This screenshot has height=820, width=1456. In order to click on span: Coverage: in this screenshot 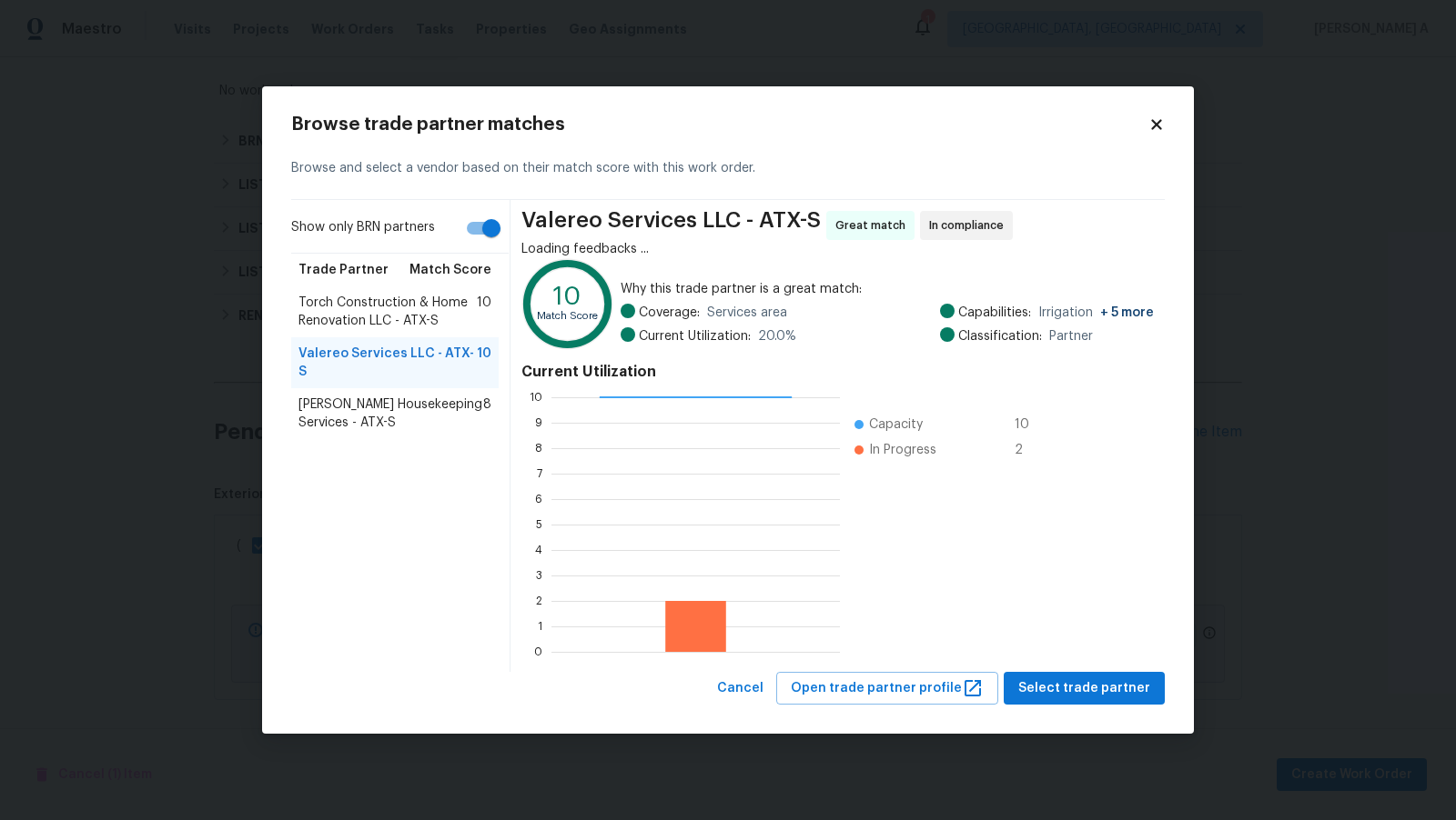, I will do `click(669, 312)`.